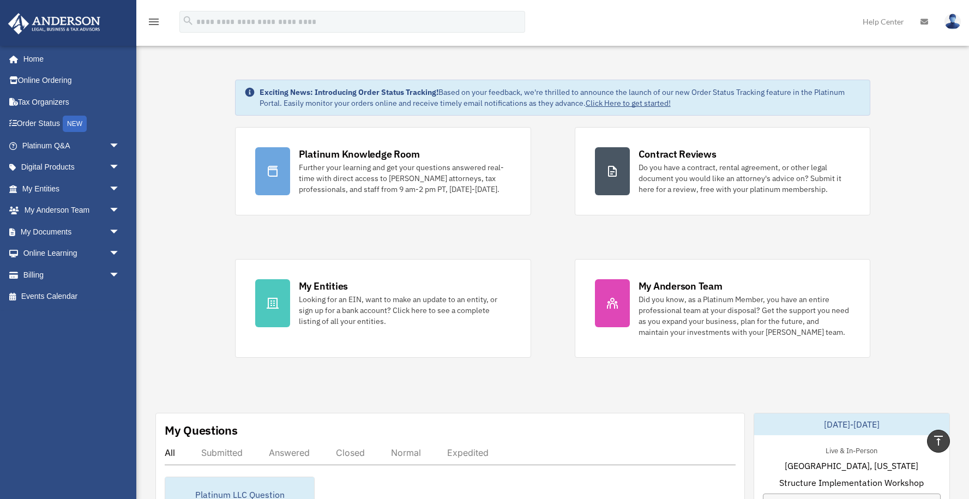  I want to click on div: Answered, so click(289, 453).